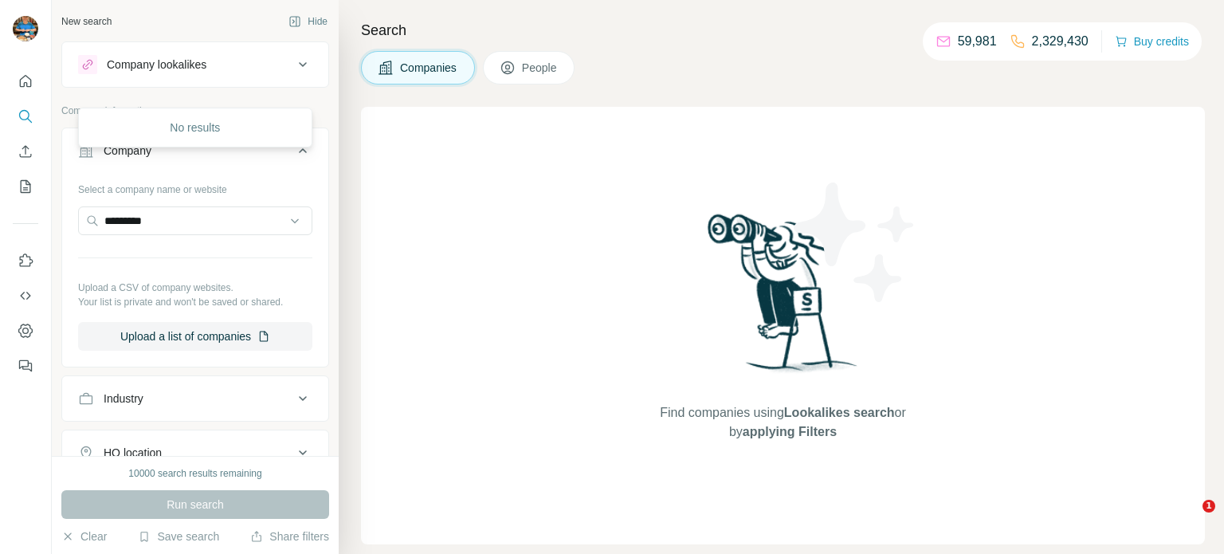 The height and width of the screenshot is (554, 1224). I want to click on button: Search, so click(25, 116).